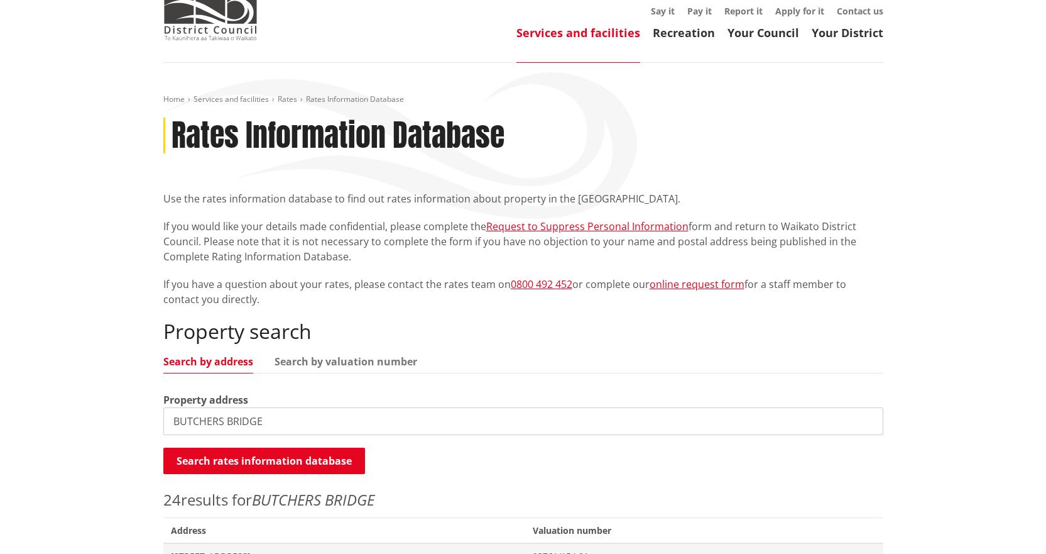 The height and width of the screenshot is (554, 1046). I want to click on a: Search by valuation number, so click(346, 361).